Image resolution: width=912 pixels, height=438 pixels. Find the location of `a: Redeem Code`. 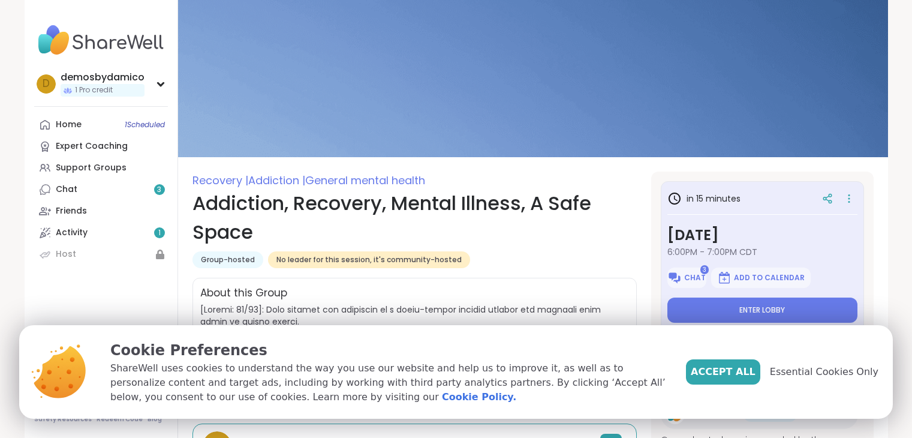

a: Redeem Code is located at coordinates (119, 419).